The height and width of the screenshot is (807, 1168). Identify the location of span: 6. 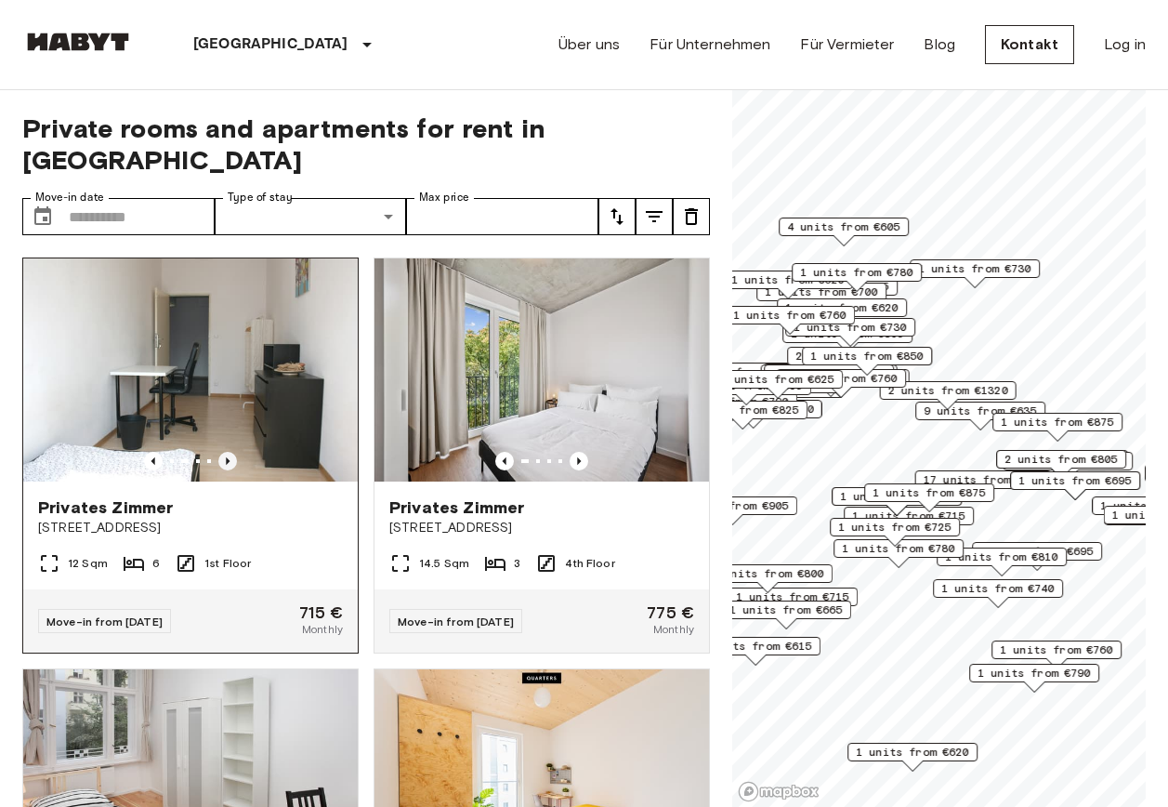
(156, 563).